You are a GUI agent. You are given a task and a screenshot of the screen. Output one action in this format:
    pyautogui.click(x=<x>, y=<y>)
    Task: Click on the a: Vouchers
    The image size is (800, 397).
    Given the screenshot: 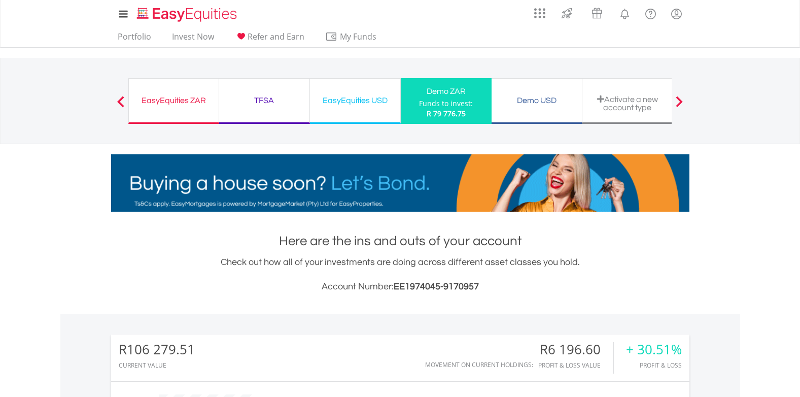 What is the action you would take?
    pyautogui.click(x=597, y=12)
    